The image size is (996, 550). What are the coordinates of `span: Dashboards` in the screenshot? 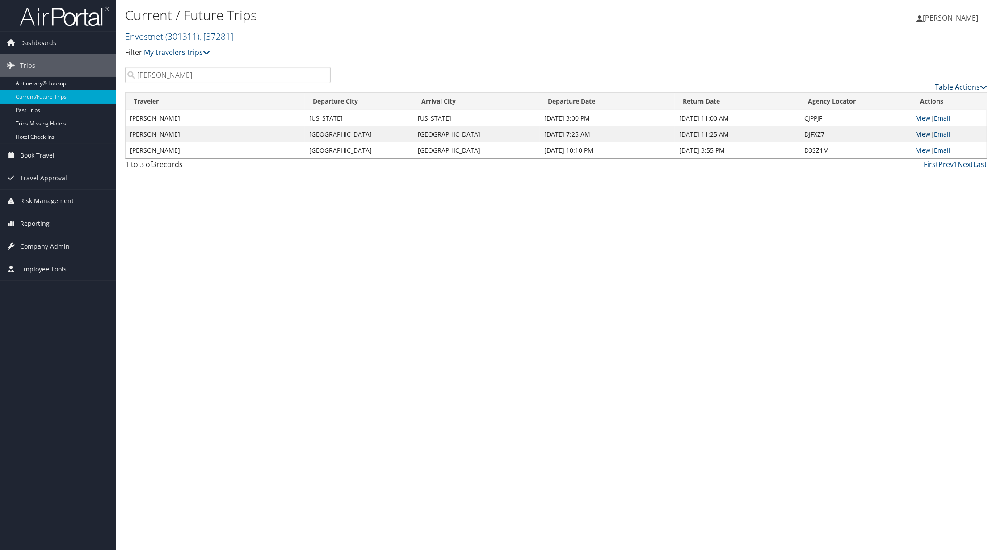 It's located at (38, 43).